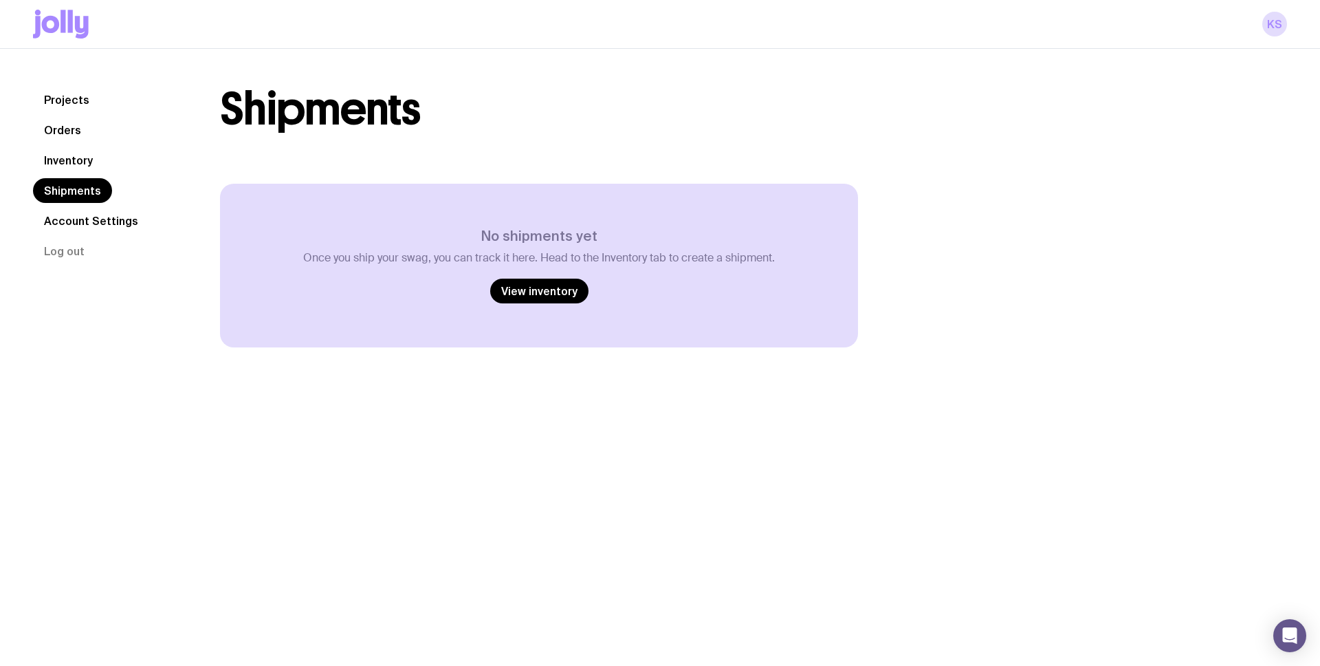 Image resolution: width=1320 pixels, height=666 pixels. Describe the element at coordinates (91, 221) in the screenshot. I see `a: Account Settings` at that location.